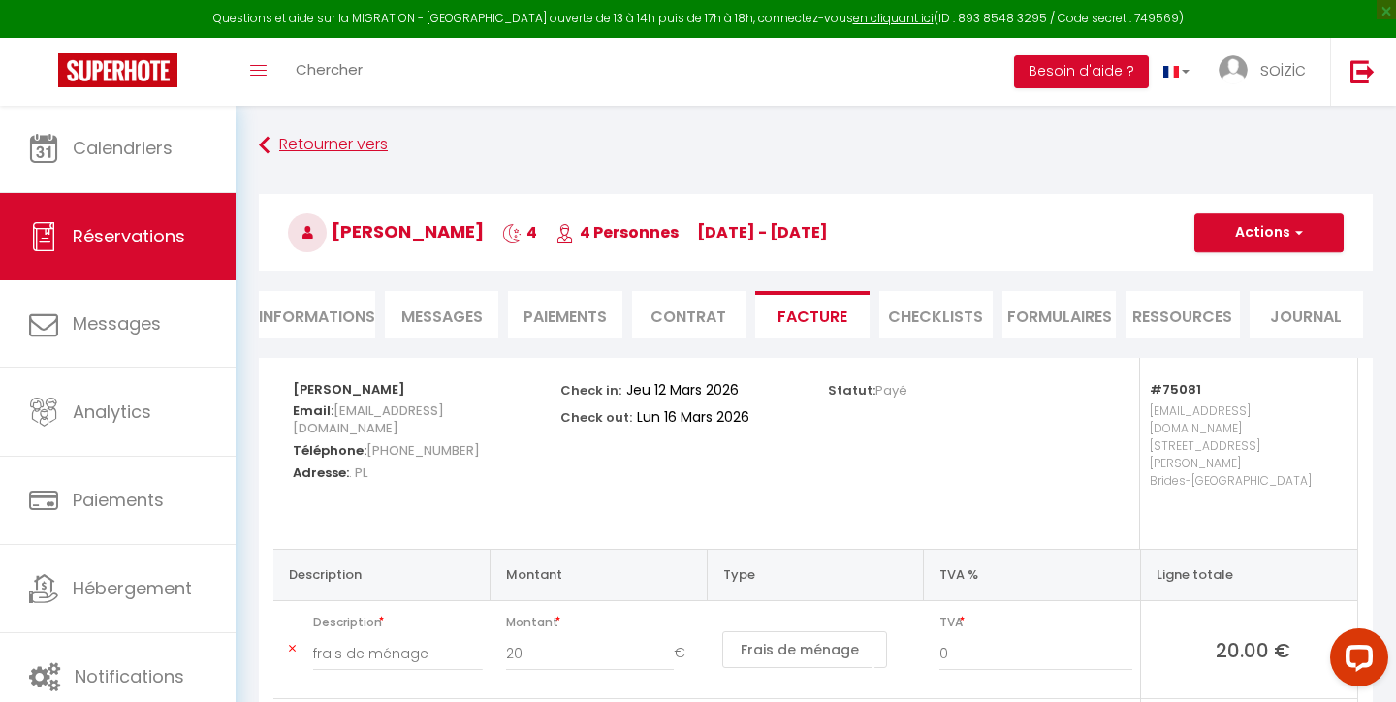 The width and height of the screenshot is (1396, 702). What do you see at coordinates (45, 37) in the screenshot?
I see `button: Open LiveChat chat widget` at bounding box center [45, 37].